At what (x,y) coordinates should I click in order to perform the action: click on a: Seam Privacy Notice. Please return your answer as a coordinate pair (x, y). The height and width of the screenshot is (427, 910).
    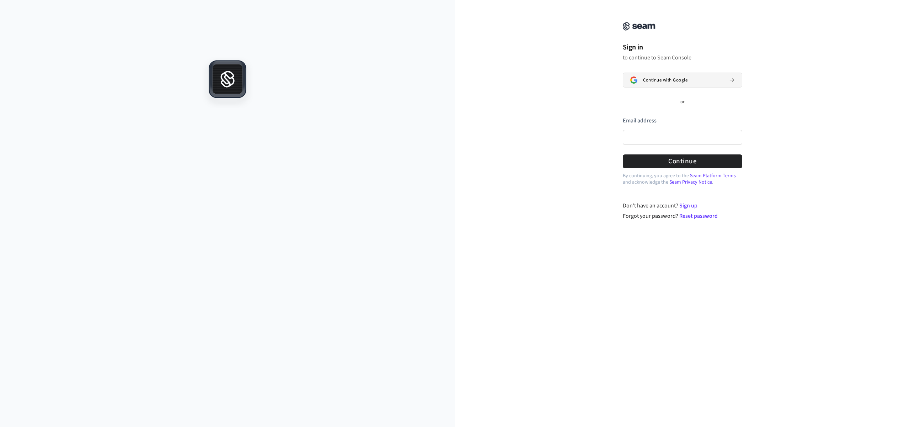
    Looking at the image, I should click on (691, 182).